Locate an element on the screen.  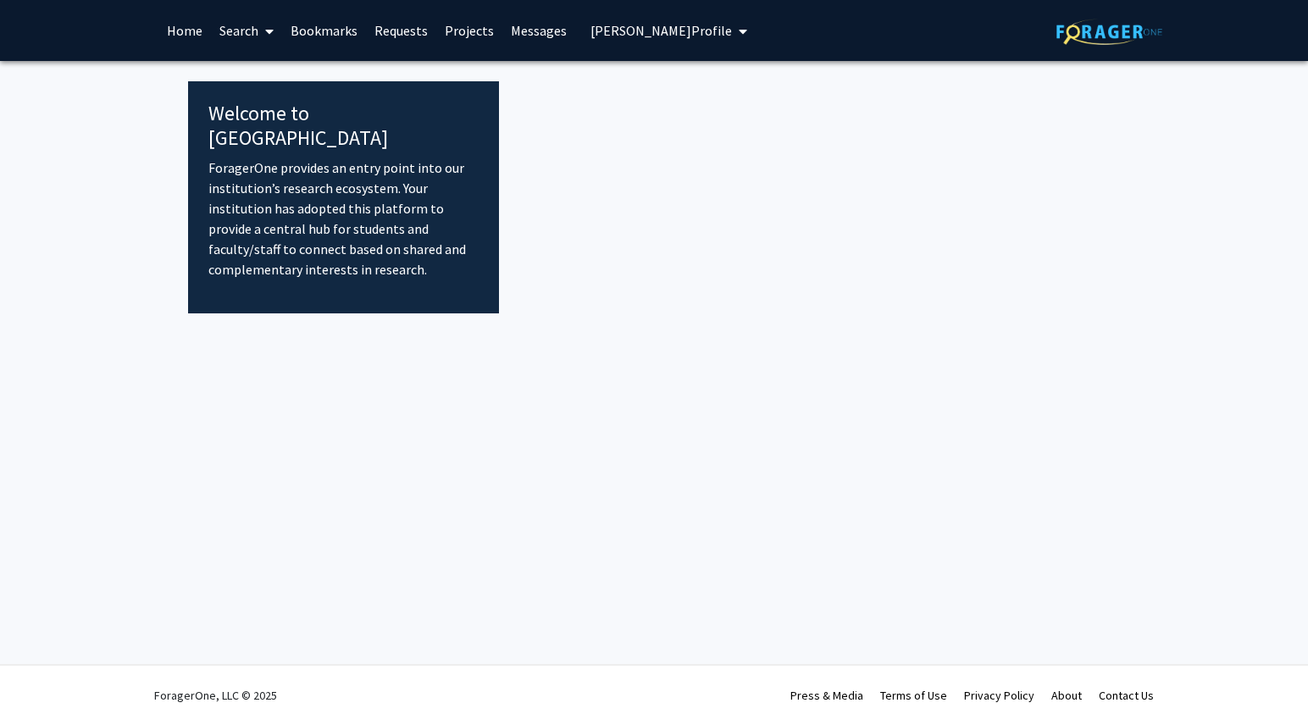
div: ForagerOne, LLC © 2025 is located at coordinates (215, 695).